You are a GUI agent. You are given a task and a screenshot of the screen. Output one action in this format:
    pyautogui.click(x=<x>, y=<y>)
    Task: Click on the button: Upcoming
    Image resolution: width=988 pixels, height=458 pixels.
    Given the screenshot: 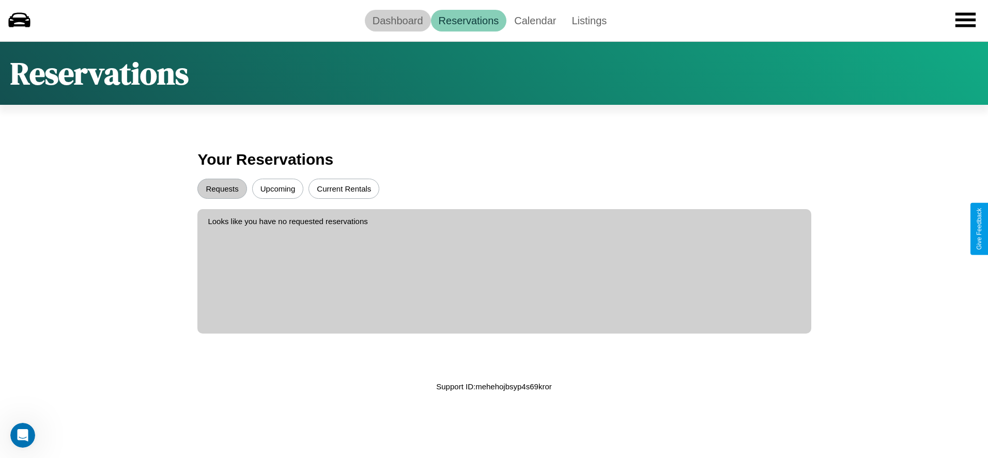 What is the action you would take?
    pyautogui.click(x=278, y=189)
    